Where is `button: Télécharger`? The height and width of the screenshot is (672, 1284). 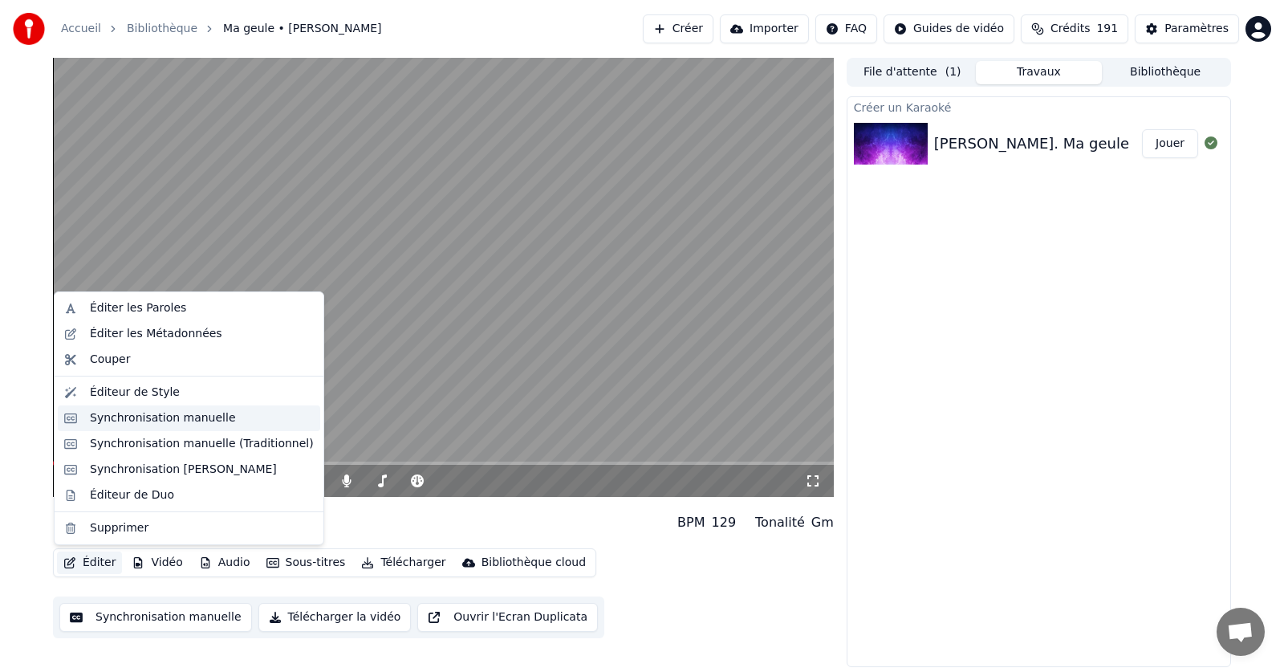
button: Télécharger is located at coordinates (403, 563).